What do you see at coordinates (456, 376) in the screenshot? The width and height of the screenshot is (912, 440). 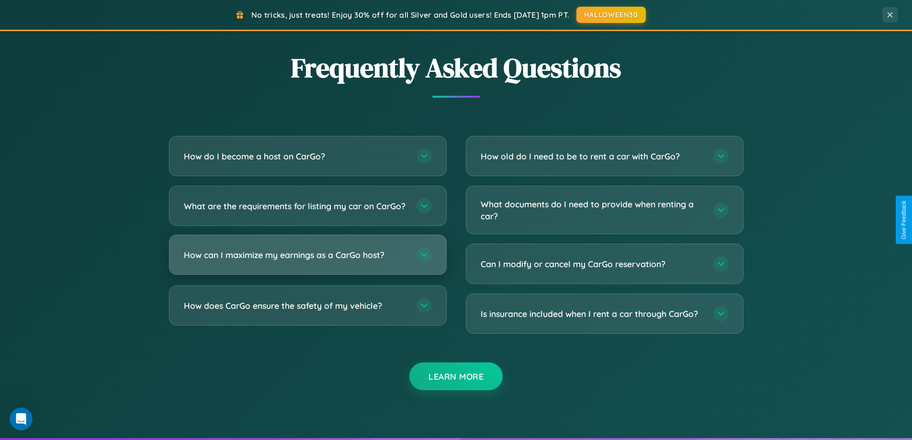 I see `button: Learn More` at bounding box center [456, 376].